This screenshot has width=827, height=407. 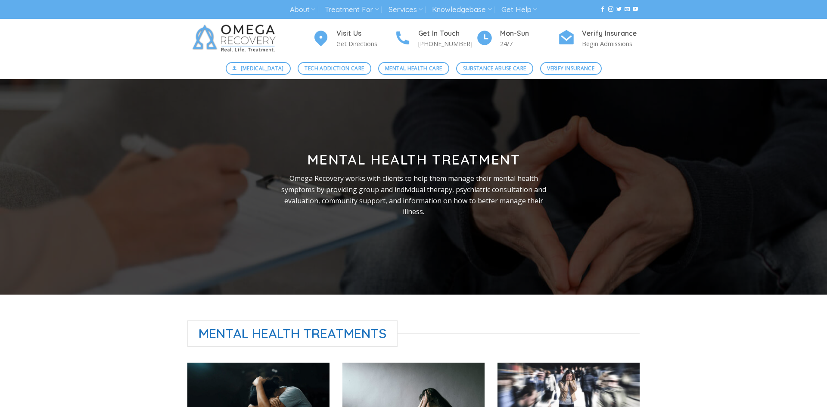 What do you see at coordinates (619, 9) in the screenshot?
I see `a: Follow on Twitter` at bounding box center [619, 9].